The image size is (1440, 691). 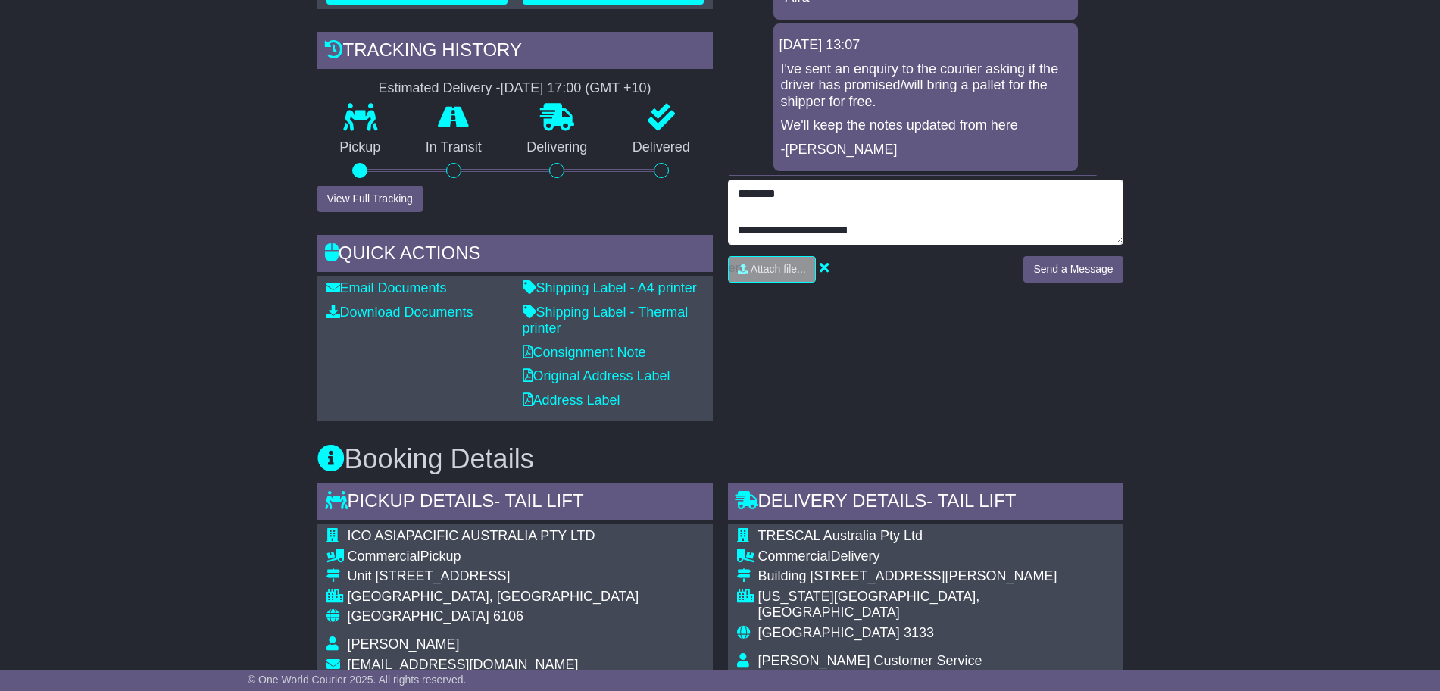 What do you see at coordinates (370, 198) in the screenshot?
I see `button: View Full Tracking` at bounding box center [370, 198].